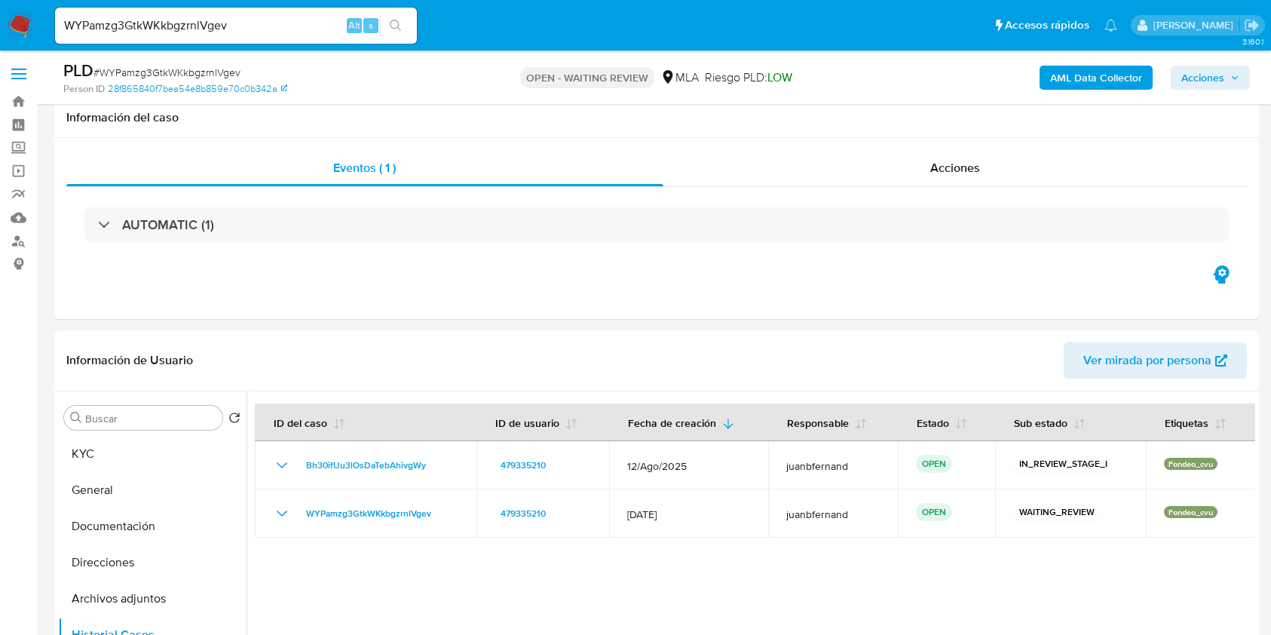 The height and width of the screenshot is (635, 1271). I want to click on a: Notificaciones, so click(1111, 25).